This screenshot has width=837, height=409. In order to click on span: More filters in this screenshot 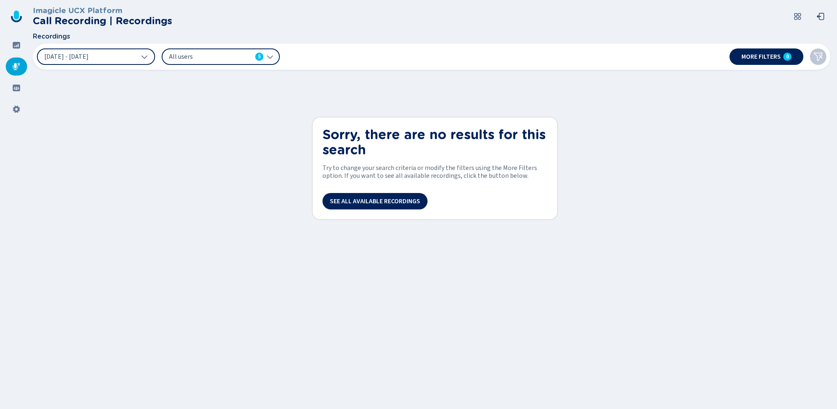, I will do `click(761, 57)`.